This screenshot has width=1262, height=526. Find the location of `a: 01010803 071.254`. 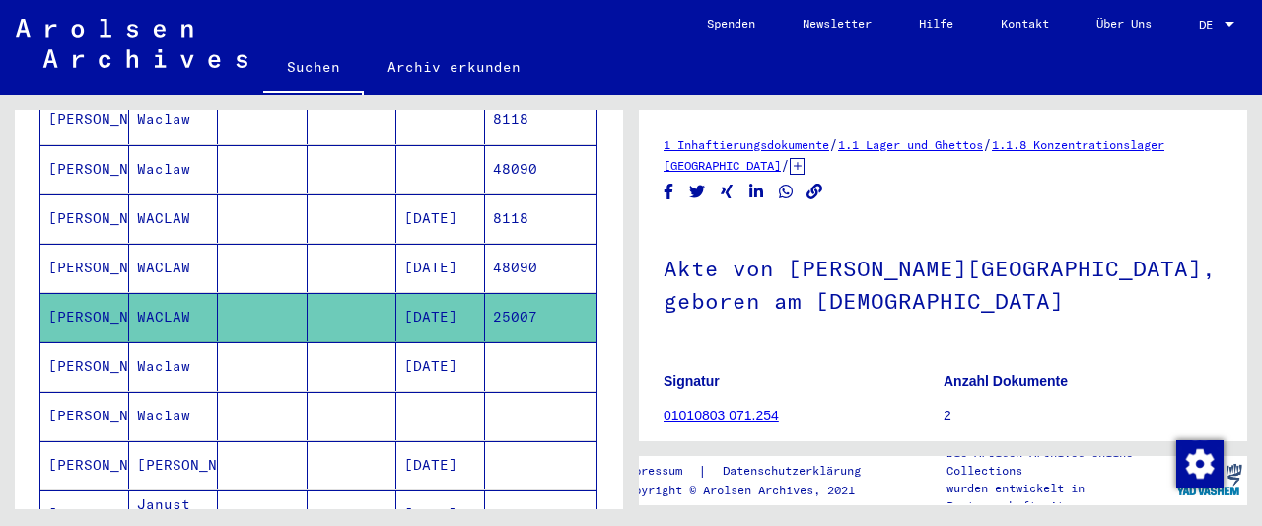

a: 01010803 071.254 is located at coordinates (721, 415).